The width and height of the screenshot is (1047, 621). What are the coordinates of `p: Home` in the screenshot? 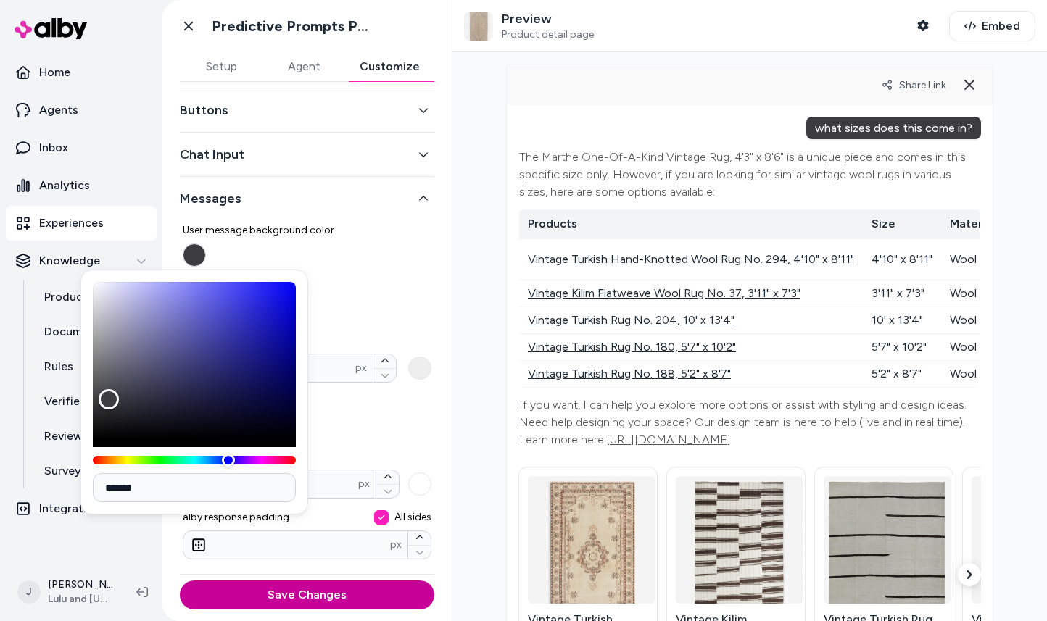 It's located at (54, 72).